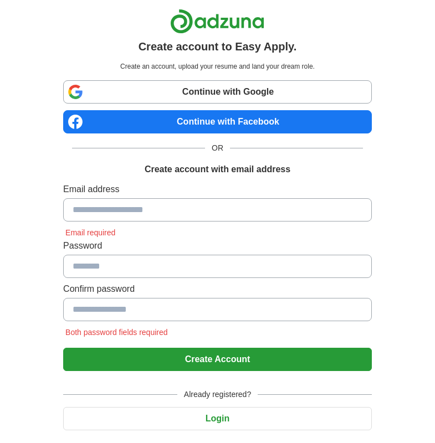 This screenshot has width=435, height=443. Describe the element at coordinates (217, 394) in the screenshot. I see `span: Already registered?` at that location.